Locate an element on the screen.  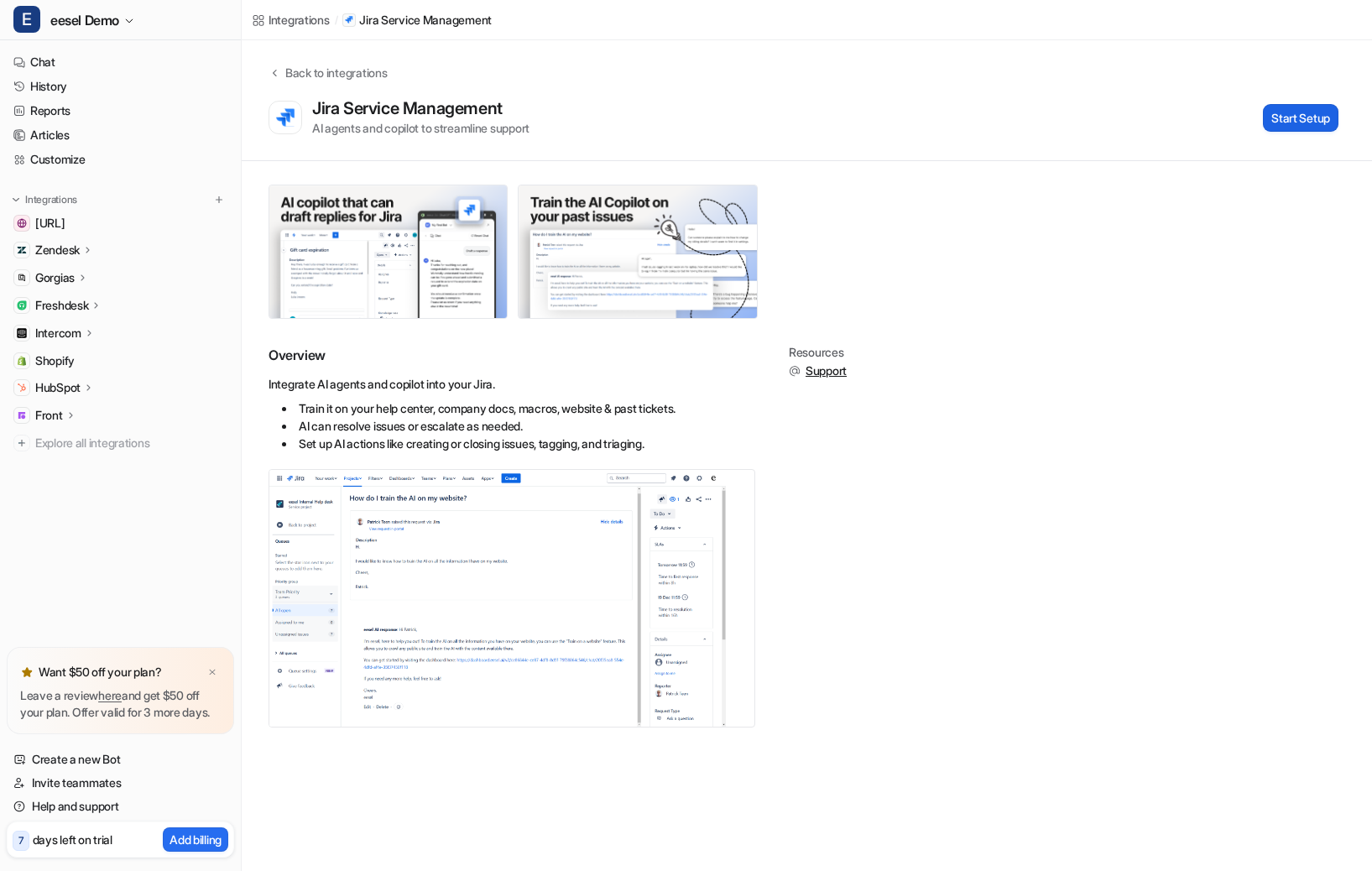
a: ShopifyShopify is located at coordinates (120, 361).